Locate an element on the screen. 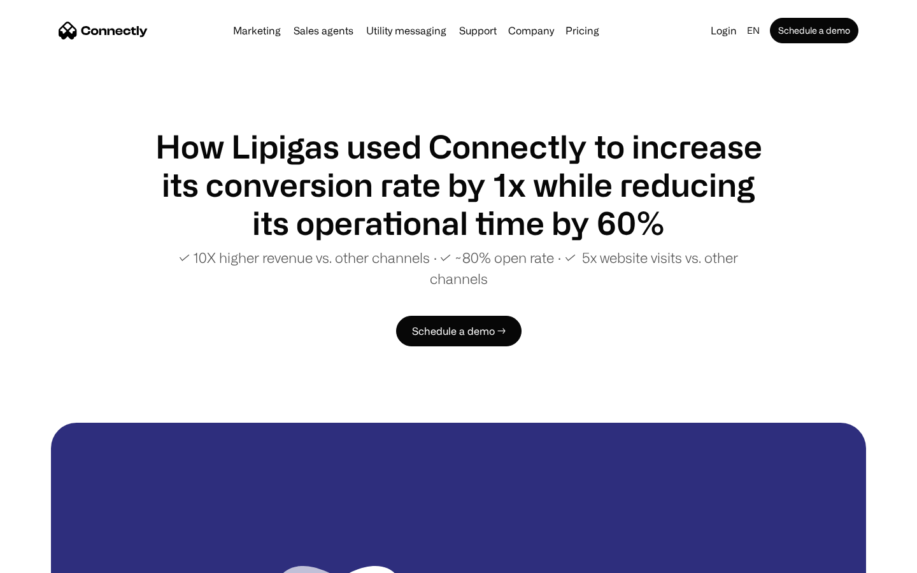 The height and width of the screenshot is (573, 917). a: Marketing is located at coordinates (257, 31).